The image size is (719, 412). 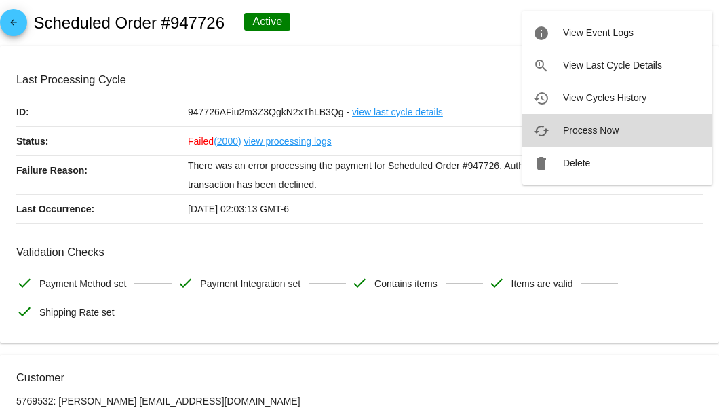 What do you see at coordinates (604, 98) in the screenshot?
I see `span: View Cycles History` at bounding box center [604, 98].